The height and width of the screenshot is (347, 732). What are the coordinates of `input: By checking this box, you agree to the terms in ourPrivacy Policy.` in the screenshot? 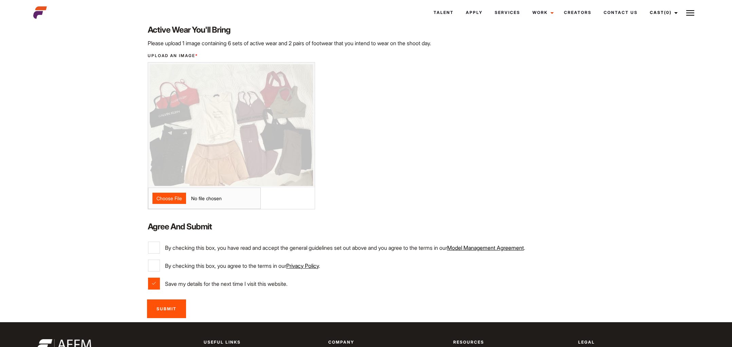 It's located at (154, 265).